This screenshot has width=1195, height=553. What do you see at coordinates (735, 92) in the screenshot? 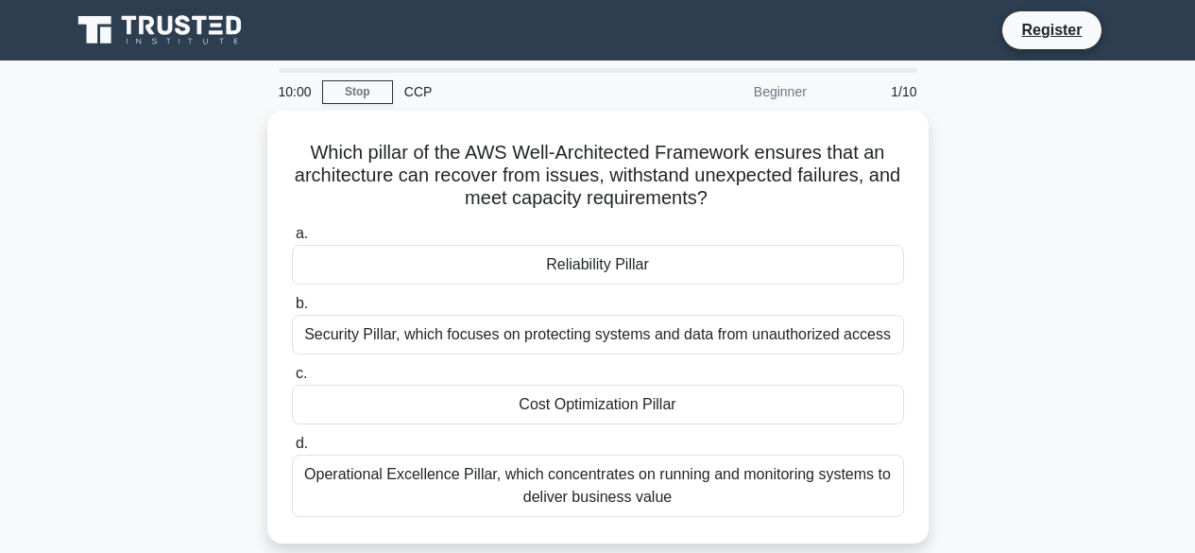
I see `div: Beginner` at bounding box center [735, 92].